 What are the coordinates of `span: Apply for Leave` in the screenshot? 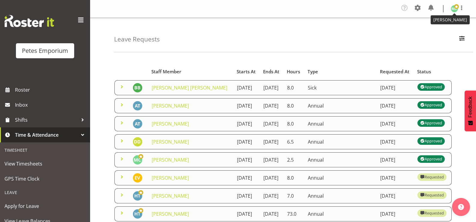 It's located at (45, 206).